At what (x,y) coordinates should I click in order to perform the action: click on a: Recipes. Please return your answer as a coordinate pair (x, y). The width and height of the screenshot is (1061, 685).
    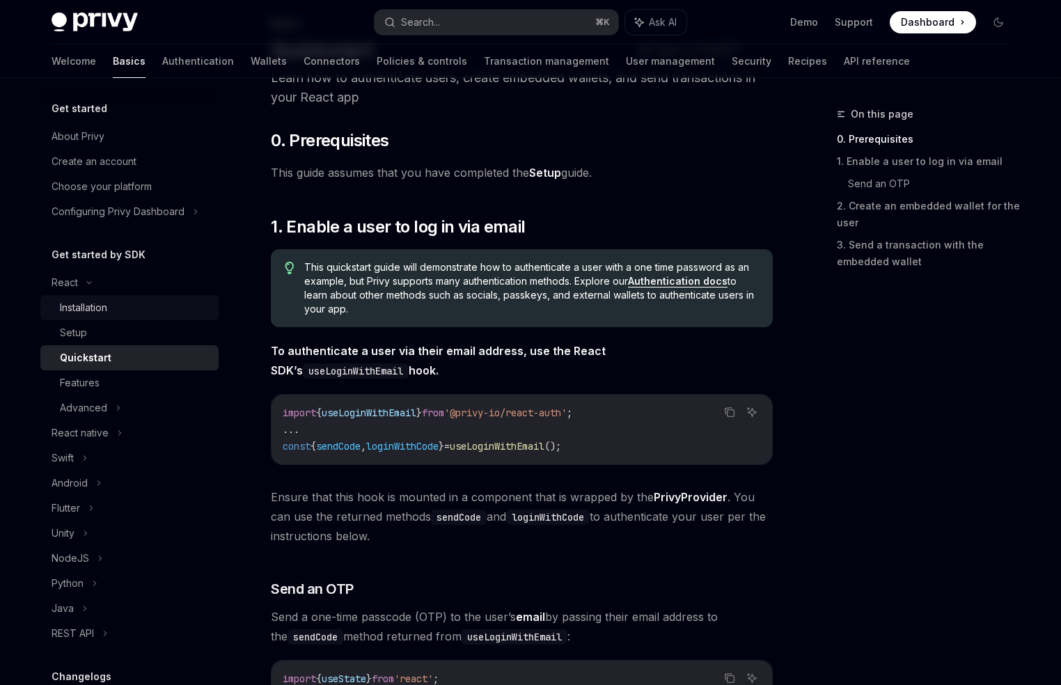
    Looking at the image, I should click on (807, 61).